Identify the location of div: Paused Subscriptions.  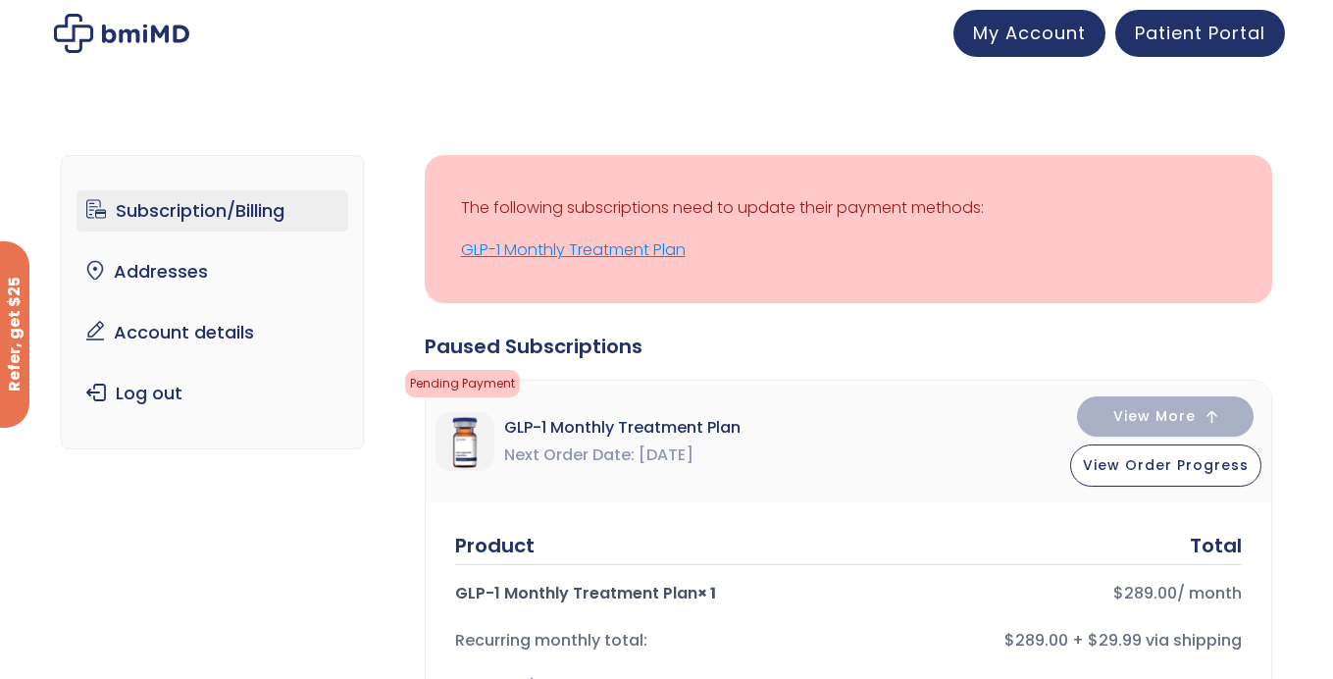
(848, 346).